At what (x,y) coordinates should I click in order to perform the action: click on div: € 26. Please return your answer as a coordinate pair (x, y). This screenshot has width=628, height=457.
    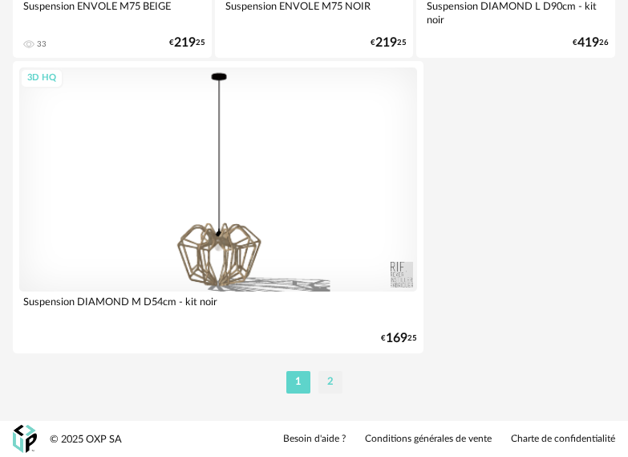
    Looking at the image, I should click on (591, 43).